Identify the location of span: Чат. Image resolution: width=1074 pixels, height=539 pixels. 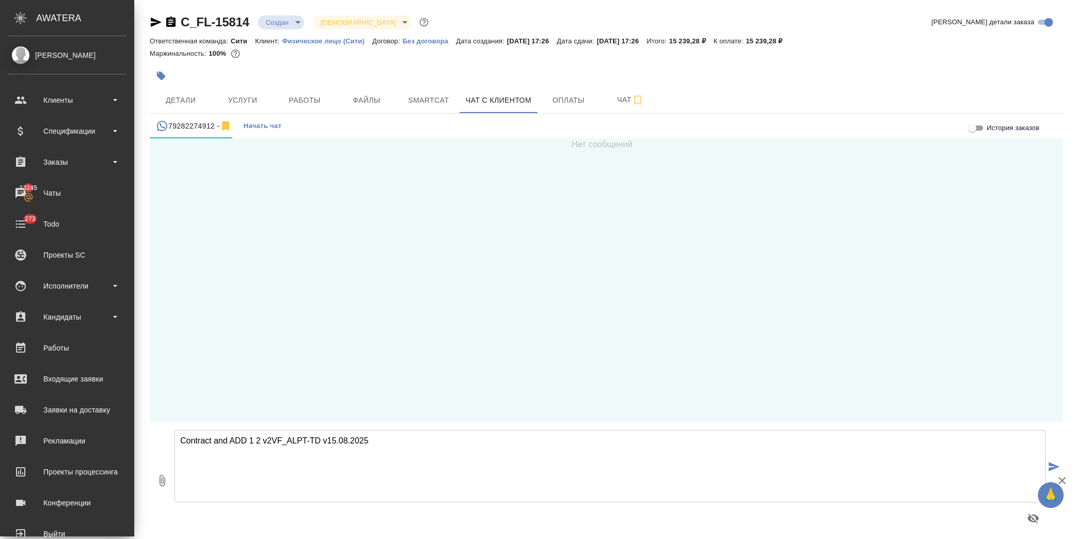
(631, 100).